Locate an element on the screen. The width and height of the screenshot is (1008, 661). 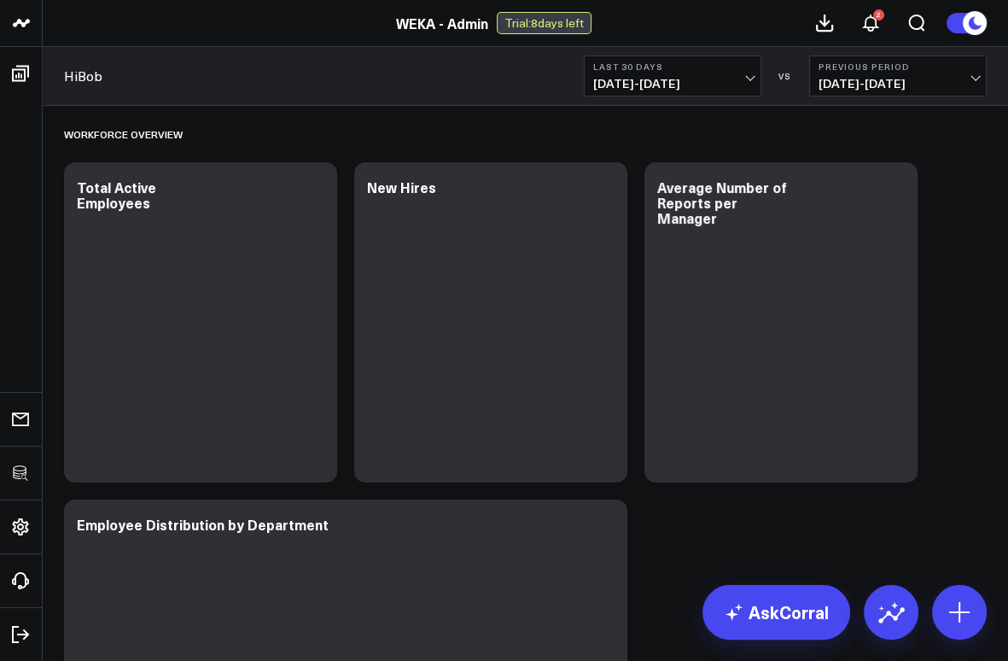
div: Workforce Overview is located at coordinates (123, 134).